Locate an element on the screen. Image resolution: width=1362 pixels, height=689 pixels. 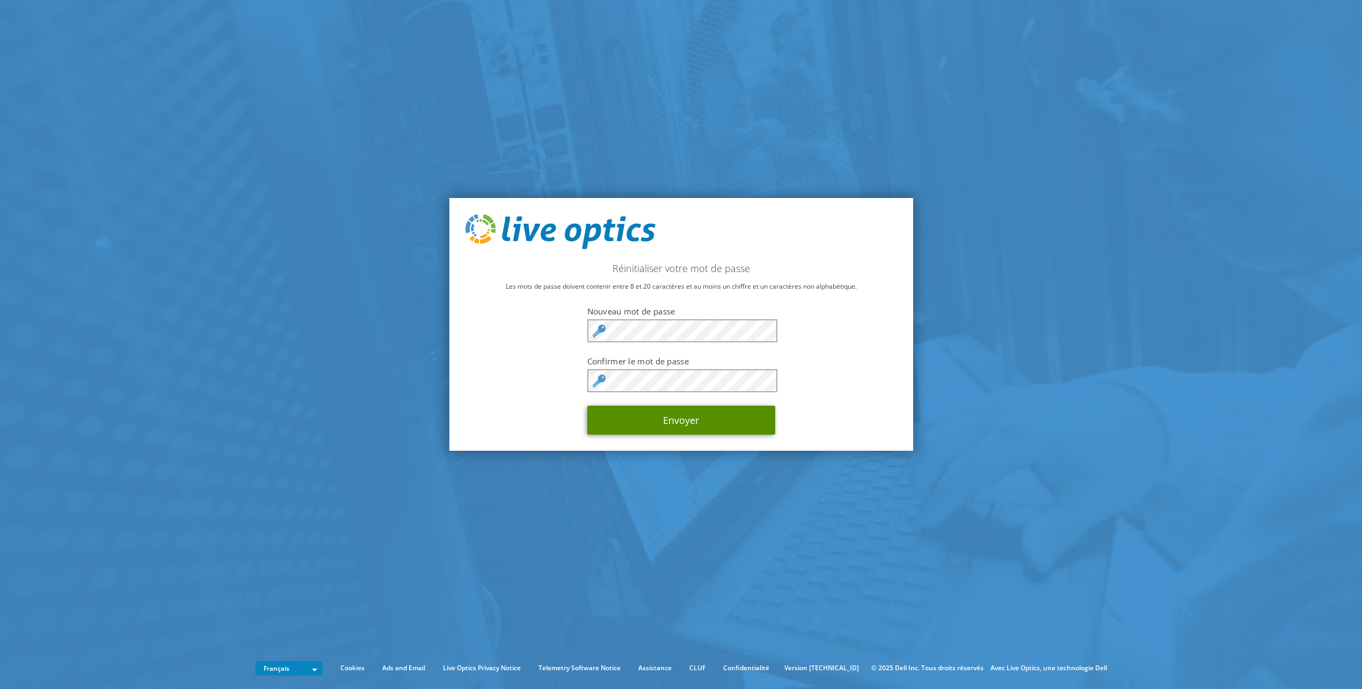
label: Nouveau mot de passe is located at coordinates (681, 311).